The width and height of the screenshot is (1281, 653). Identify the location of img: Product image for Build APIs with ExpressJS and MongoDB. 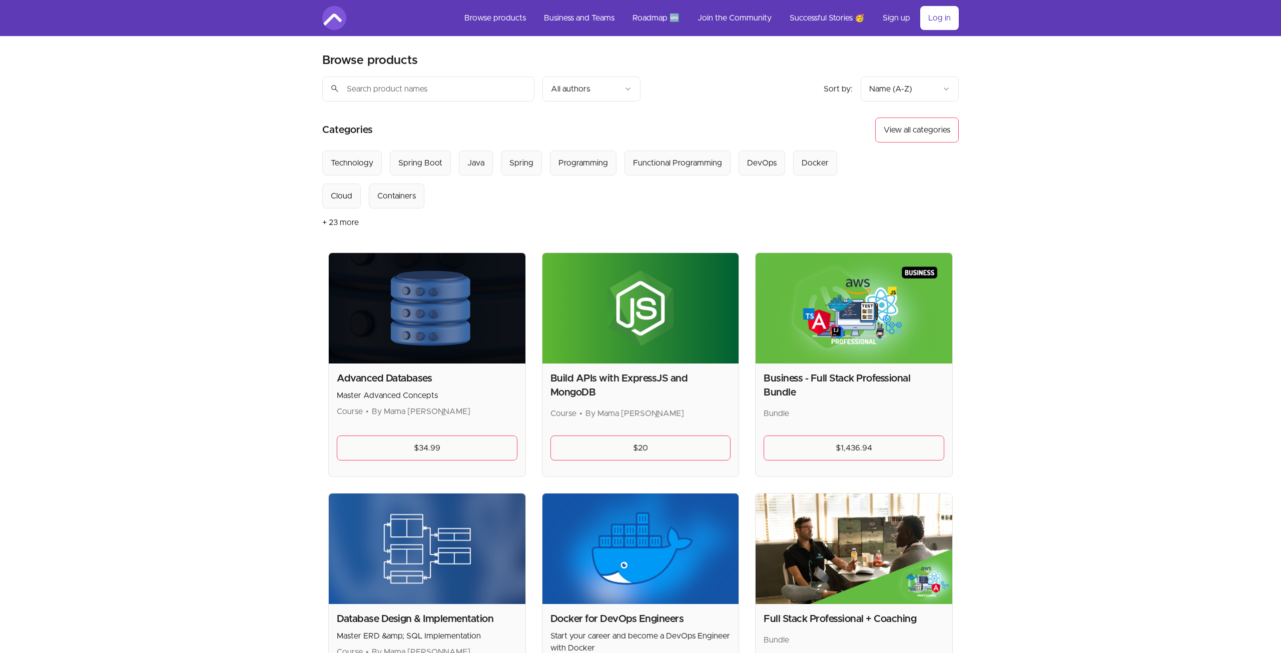
(640, 308).